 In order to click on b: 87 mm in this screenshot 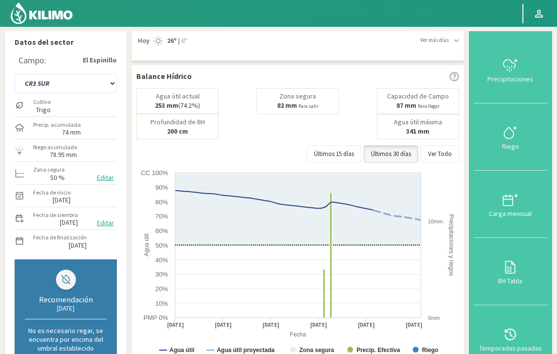, I will do `click(406, 105)`.